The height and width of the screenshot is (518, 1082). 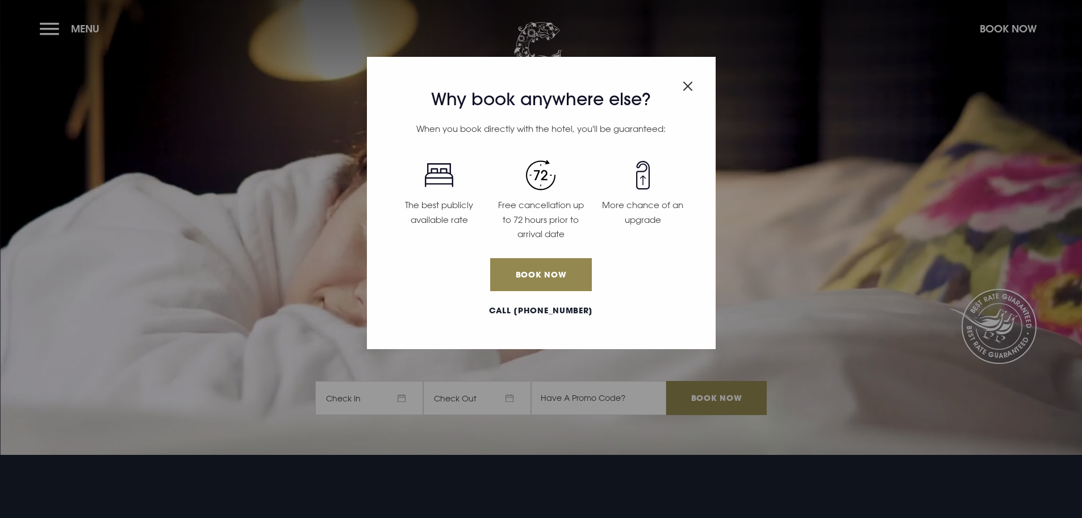 I want to click on p: The best publicly available rate, so click(x=439, y=212).